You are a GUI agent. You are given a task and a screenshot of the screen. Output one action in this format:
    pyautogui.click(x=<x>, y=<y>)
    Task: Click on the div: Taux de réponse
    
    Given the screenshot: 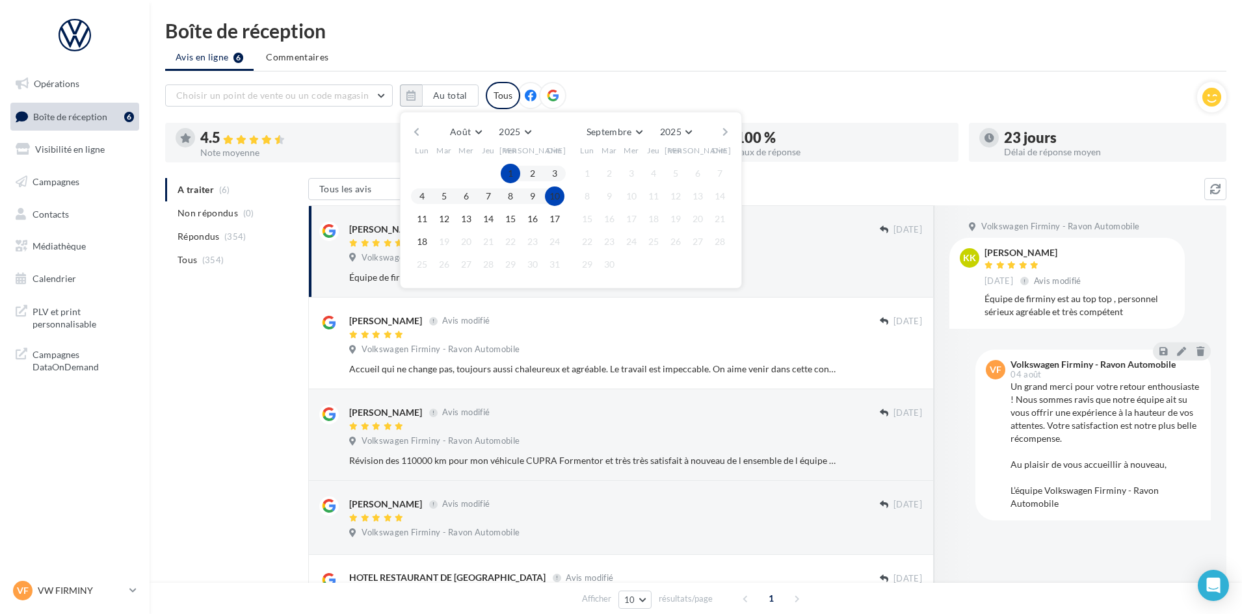 What is the action you would take?
    pyautogui.click(x=842, y=152)
    